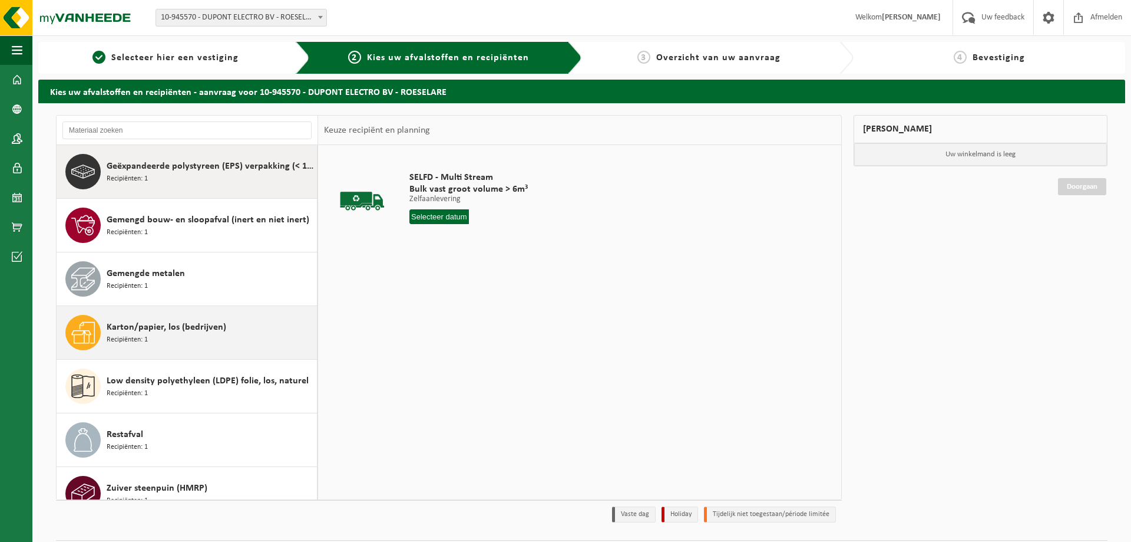  What do you see at coordinates (469, 199) in the screenshot?
I see `p: Zelfaanlevering` at bounding box center [469, 199].